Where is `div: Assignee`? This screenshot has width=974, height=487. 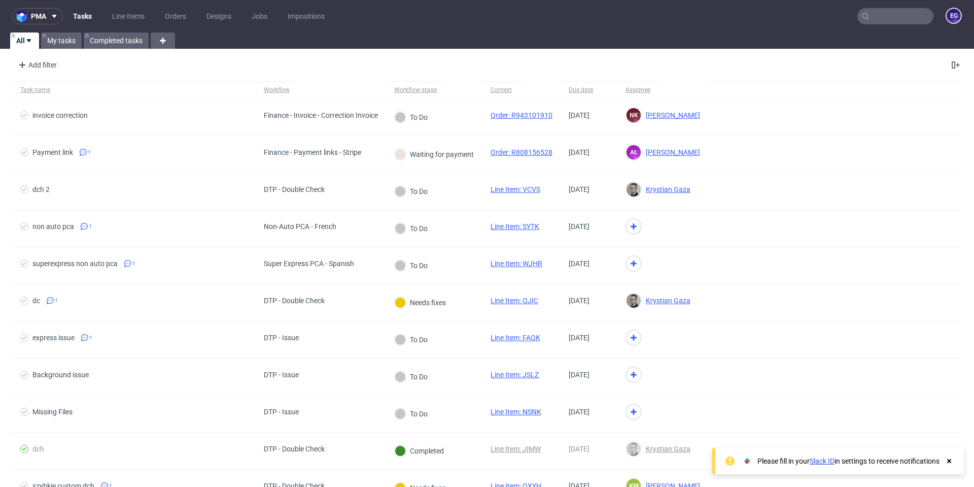 div: Assignee is located at coordinates (638, 90).